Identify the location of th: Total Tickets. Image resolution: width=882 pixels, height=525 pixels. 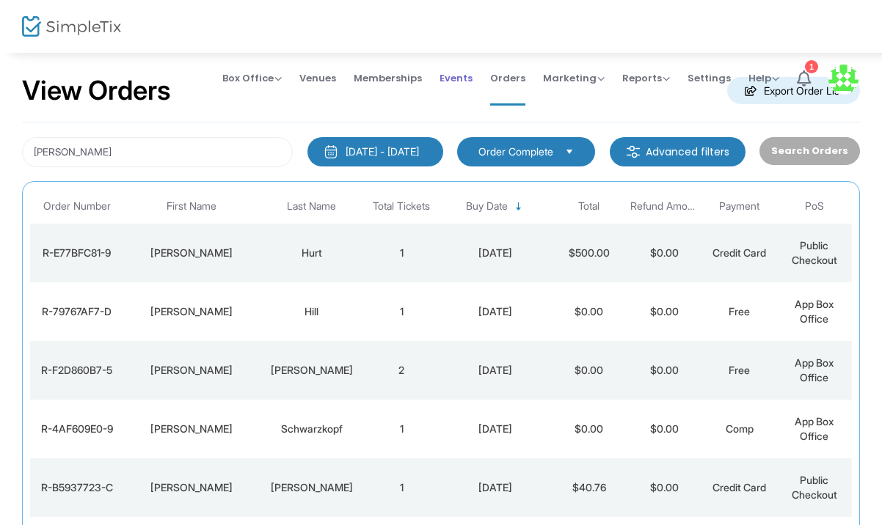
(401, 206).